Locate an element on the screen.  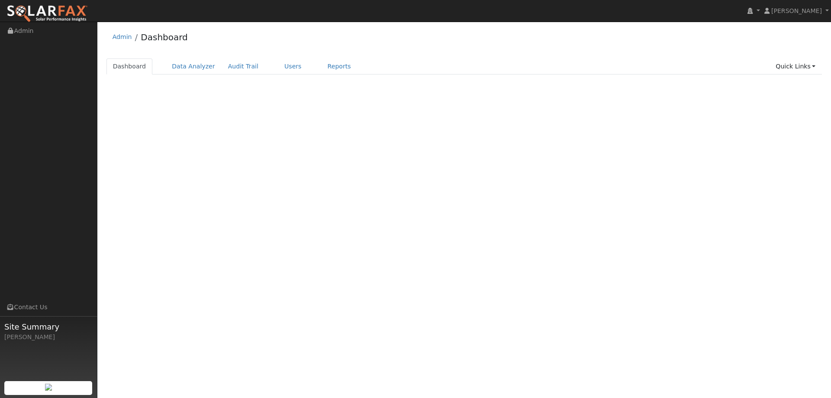
img: retrieve is located at coordinates (48, 387).